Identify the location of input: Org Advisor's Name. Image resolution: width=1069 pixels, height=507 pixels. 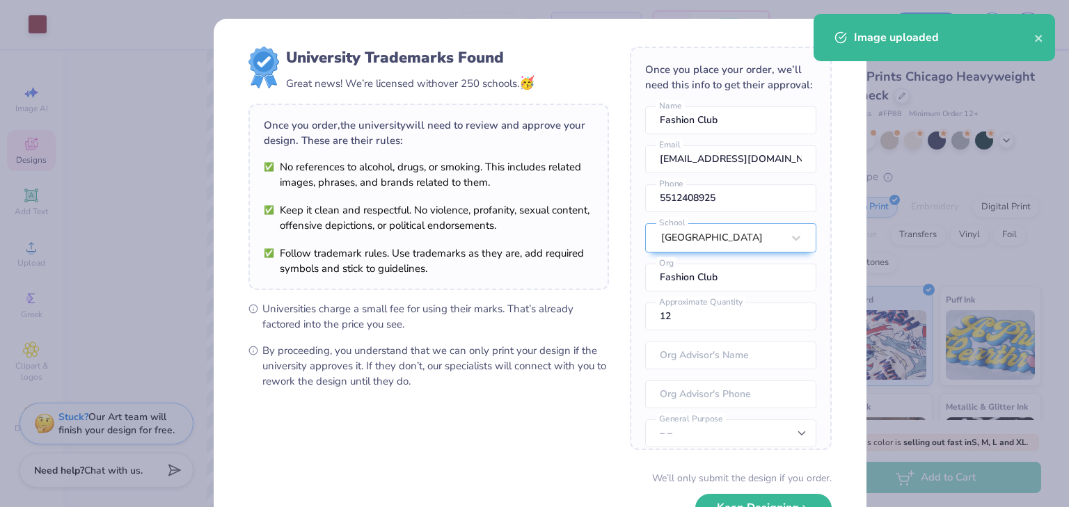
(731, 356).